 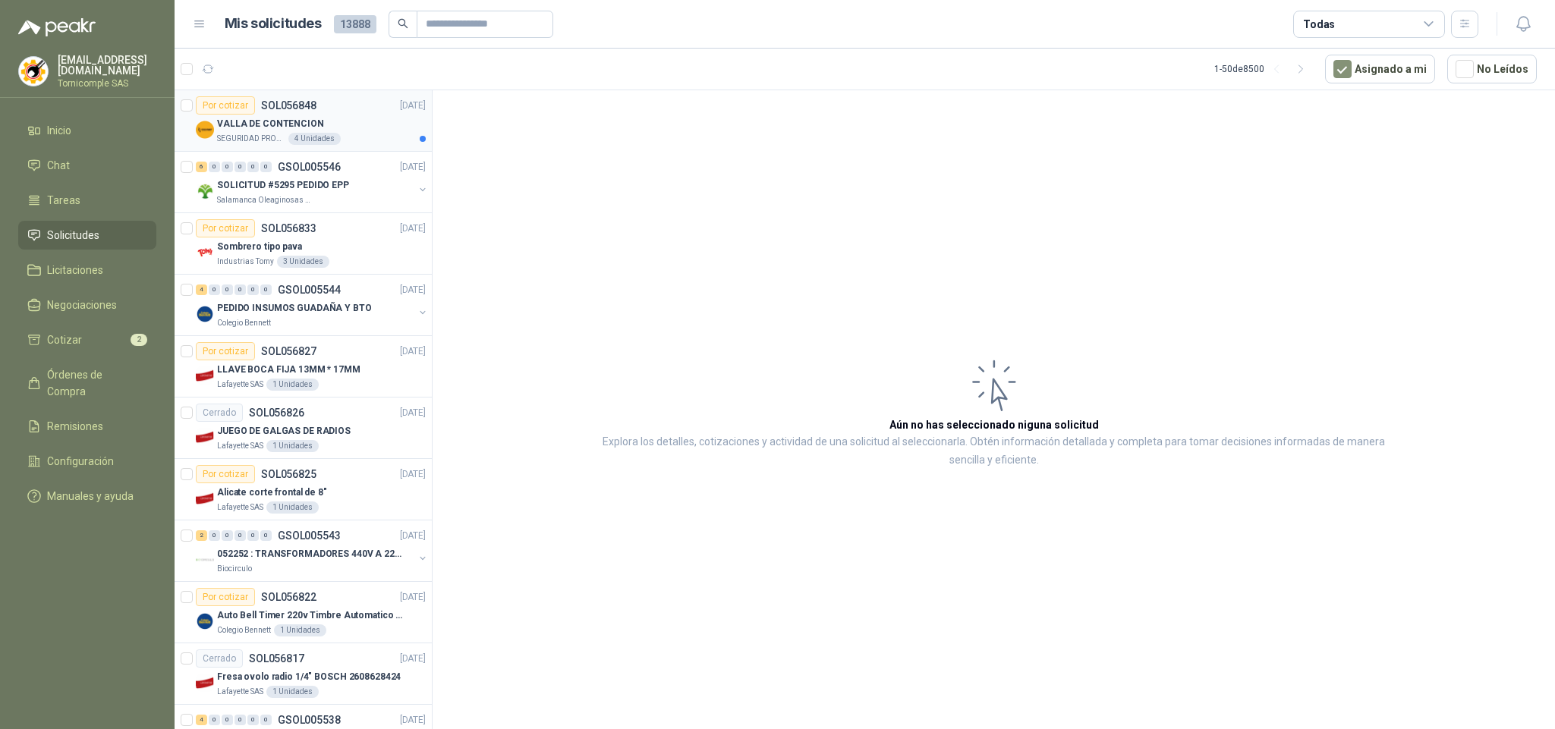 What do you see at coordinates (288, 106) in the screenshot?
I see `p: SOL056848` at bounding box center [288, 106].